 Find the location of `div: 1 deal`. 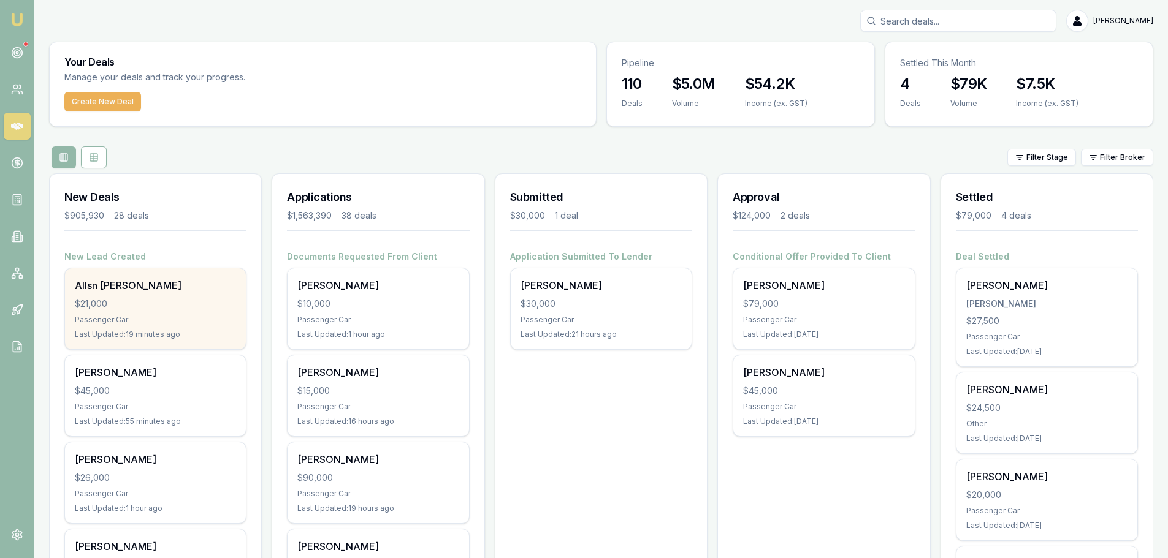

div: 1 deal is located at coordinates (566, 216).